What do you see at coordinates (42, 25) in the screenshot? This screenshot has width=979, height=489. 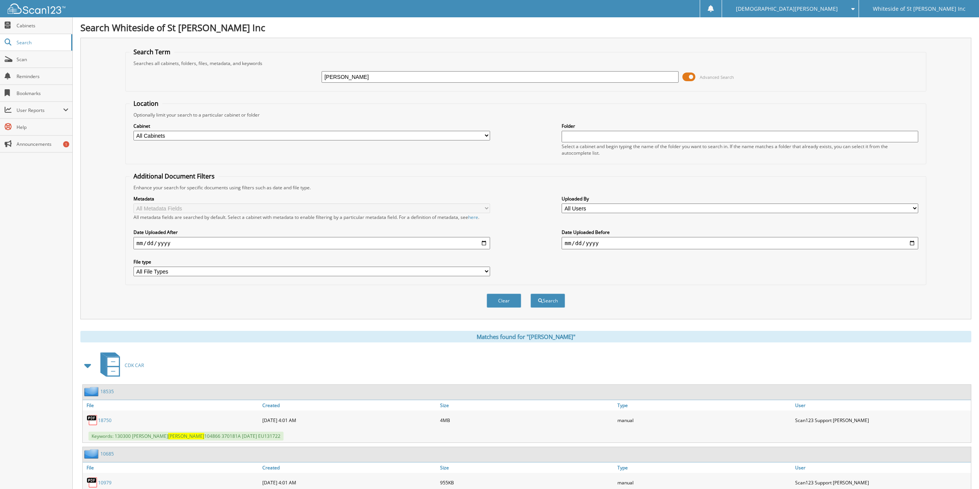 I see `span: Cabinets` at bounding box center [42, 25].